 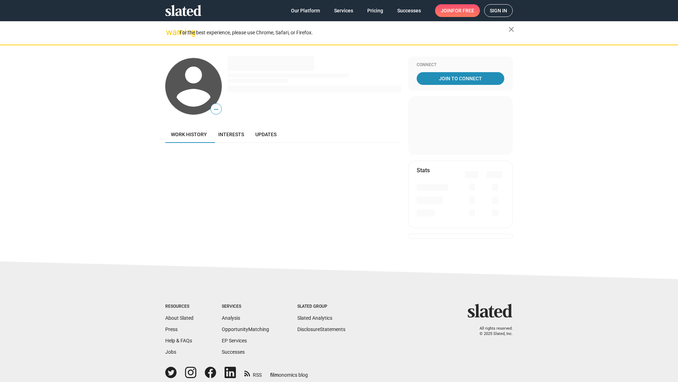 I want to click on span: Interests, so click(x=231, y=134).